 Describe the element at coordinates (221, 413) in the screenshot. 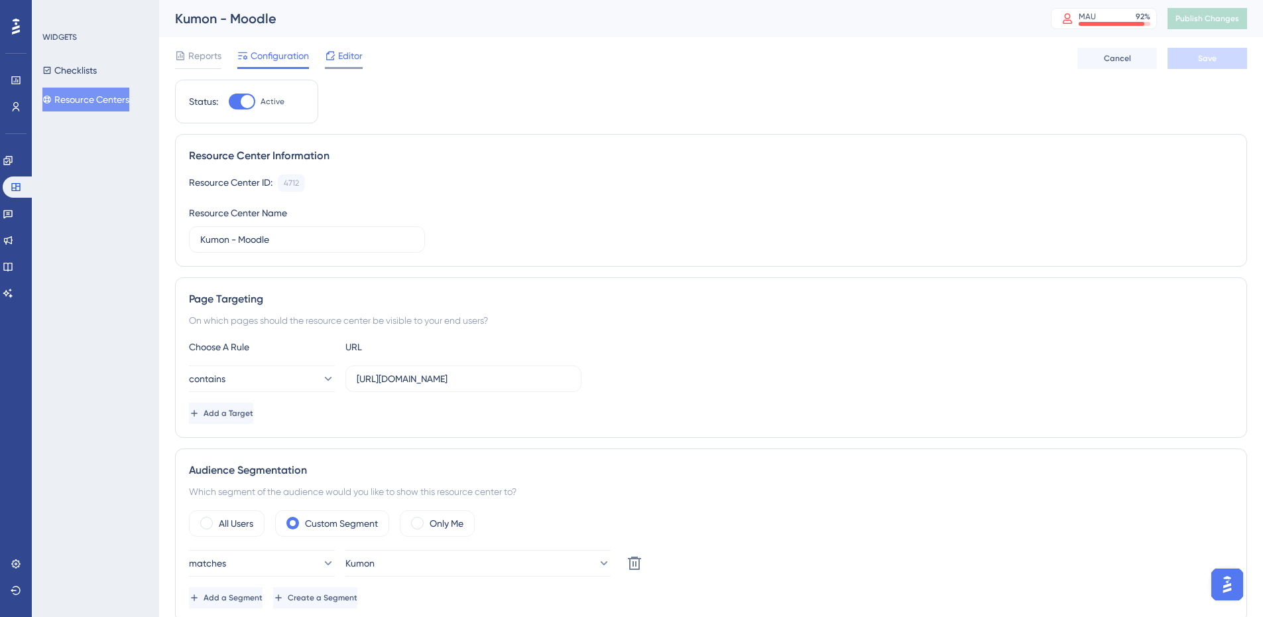

I see `button: Add a Target` at that location.